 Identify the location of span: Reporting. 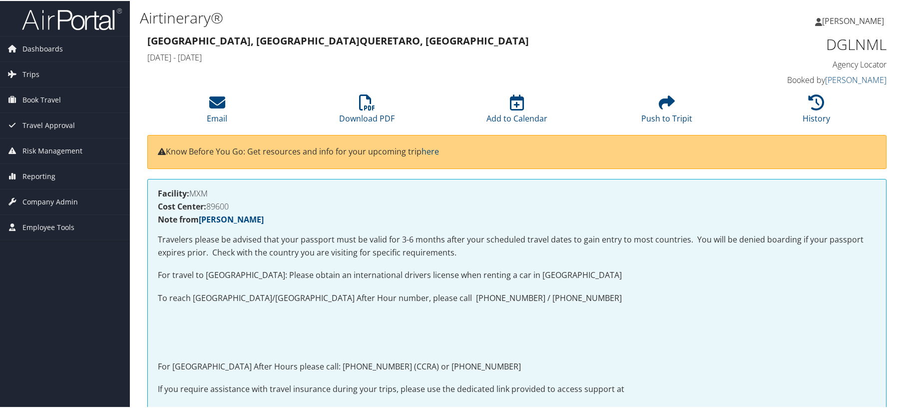
(39, 175).